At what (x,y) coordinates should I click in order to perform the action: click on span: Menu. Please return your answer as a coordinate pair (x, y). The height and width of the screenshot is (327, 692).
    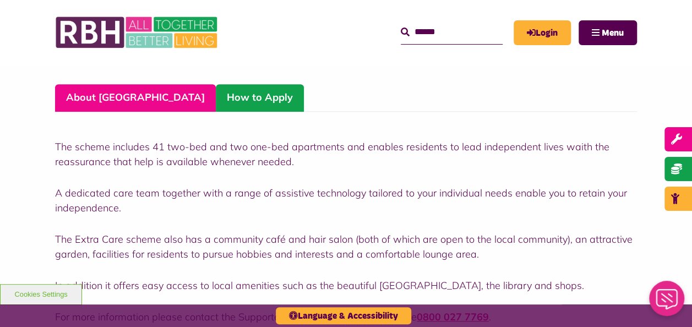
    Looking at the image, I should click on (613, 33).